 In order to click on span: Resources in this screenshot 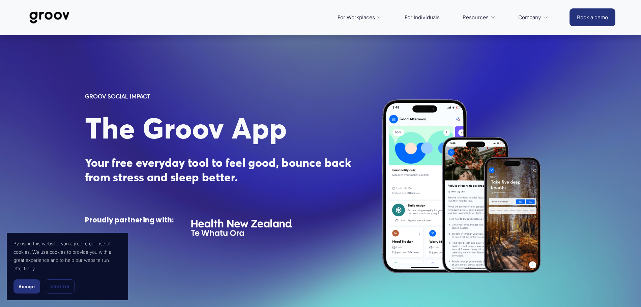, I will do `click(475, 18)`.